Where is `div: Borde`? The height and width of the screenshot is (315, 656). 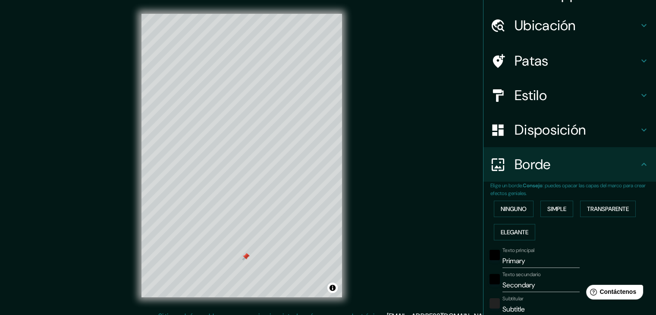 div: Borde is located at coordinates (570, 164).